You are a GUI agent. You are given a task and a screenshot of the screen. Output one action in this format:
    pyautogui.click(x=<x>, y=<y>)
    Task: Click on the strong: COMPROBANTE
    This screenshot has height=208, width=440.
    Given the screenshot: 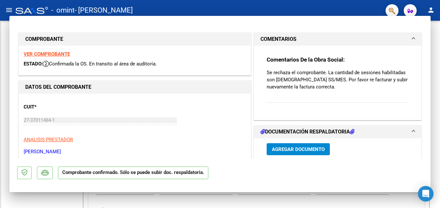 What is the action you would take?
    pyautogui.click(x=44, y=39)
    